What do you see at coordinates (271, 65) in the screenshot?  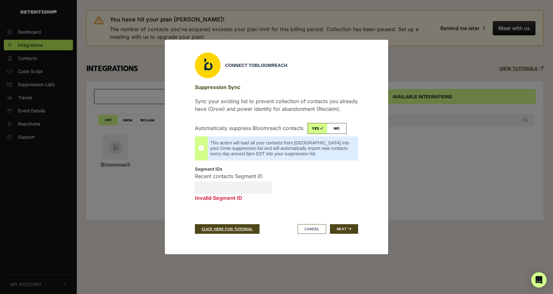 I see `span: Bloomreach` at bounding box center [271, 65].